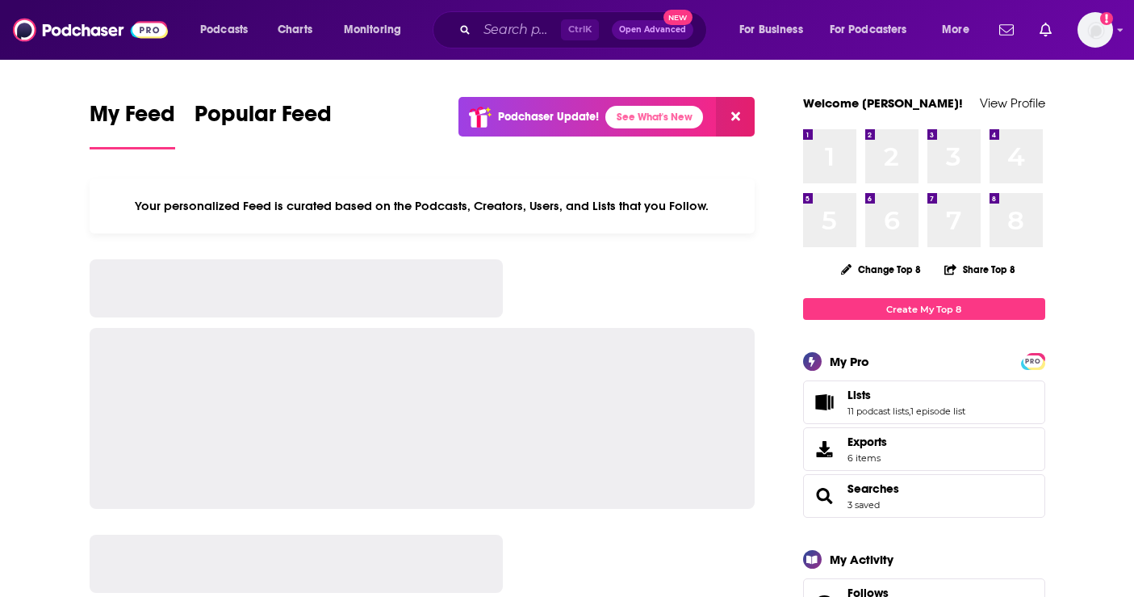  What do you see at coordinates (878, 411) in the screenshot?
I see `a: 11 podcast lists` at bounding box center [878, 411].